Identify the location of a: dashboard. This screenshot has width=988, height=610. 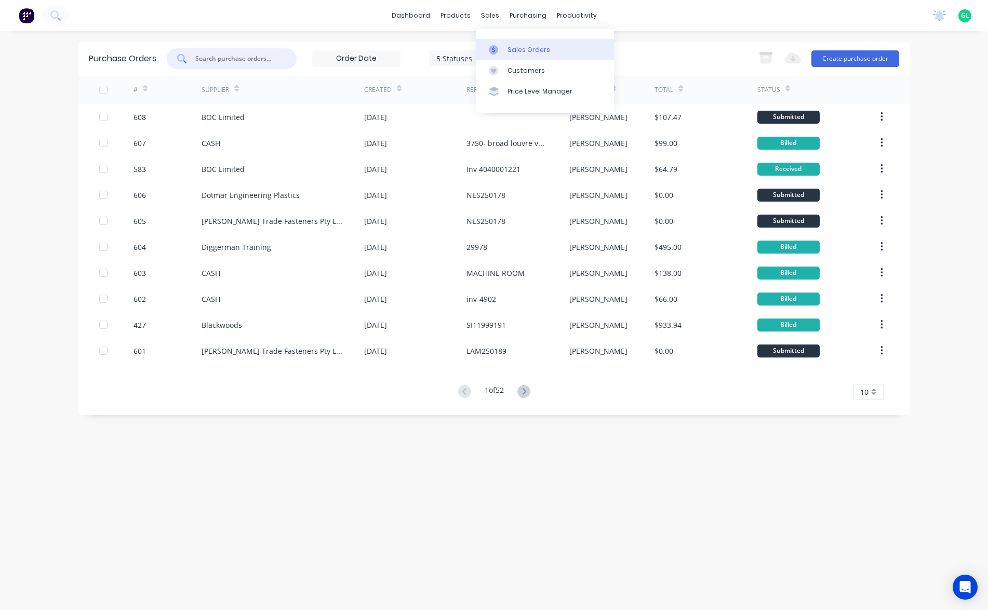
(411, 16).